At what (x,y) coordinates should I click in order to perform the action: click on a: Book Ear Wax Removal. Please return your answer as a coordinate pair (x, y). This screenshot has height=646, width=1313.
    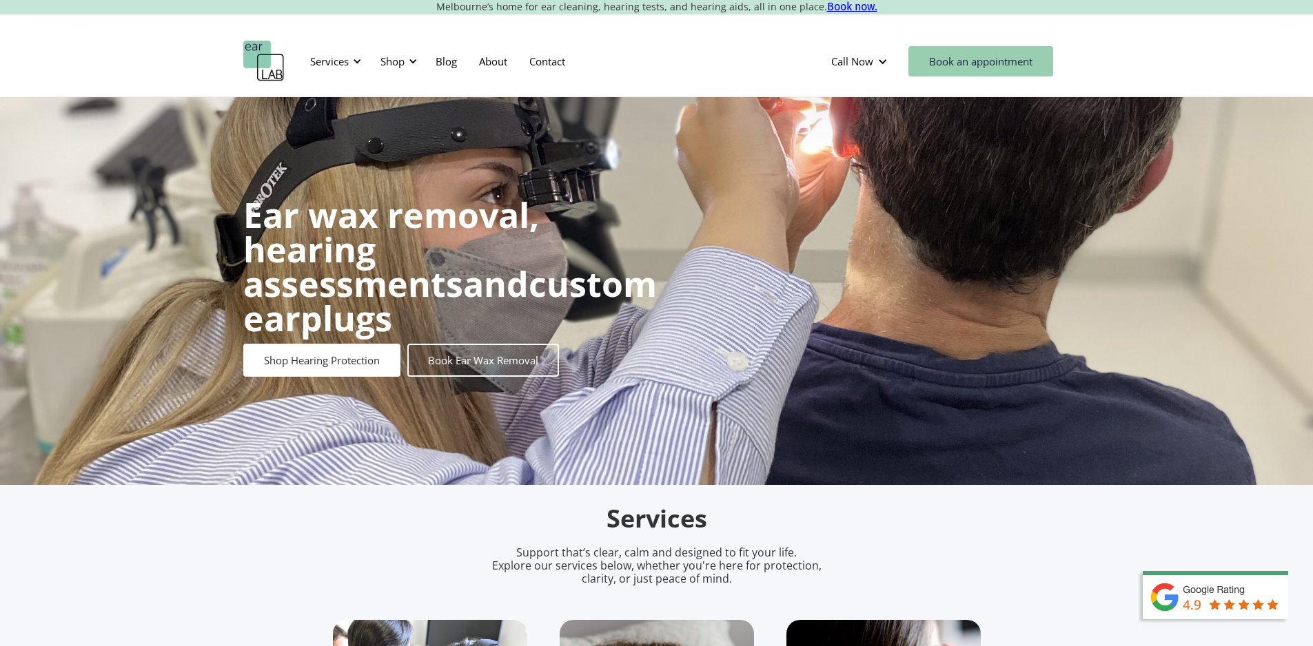
    Looking at the image, I should click on (483, 360).